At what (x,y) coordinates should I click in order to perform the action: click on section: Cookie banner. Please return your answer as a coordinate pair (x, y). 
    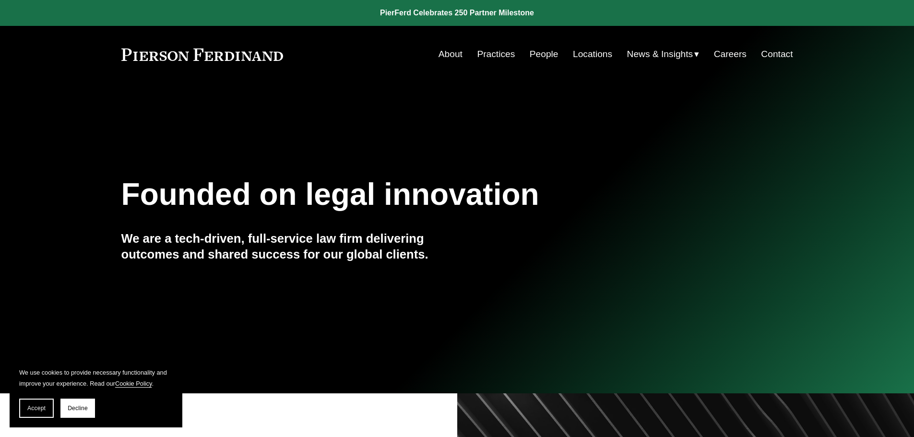
    Looking at the image, I should click on (96, 392).